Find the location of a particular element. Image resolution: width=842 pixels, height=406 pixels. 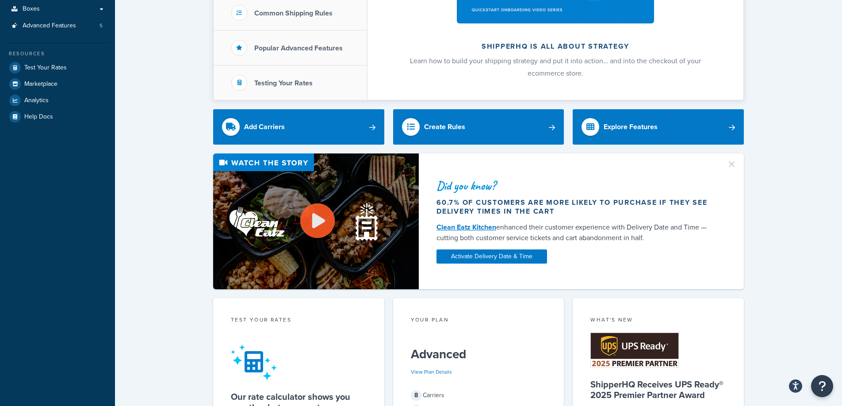

a: Help Docs is located at coordinates (57, 117).